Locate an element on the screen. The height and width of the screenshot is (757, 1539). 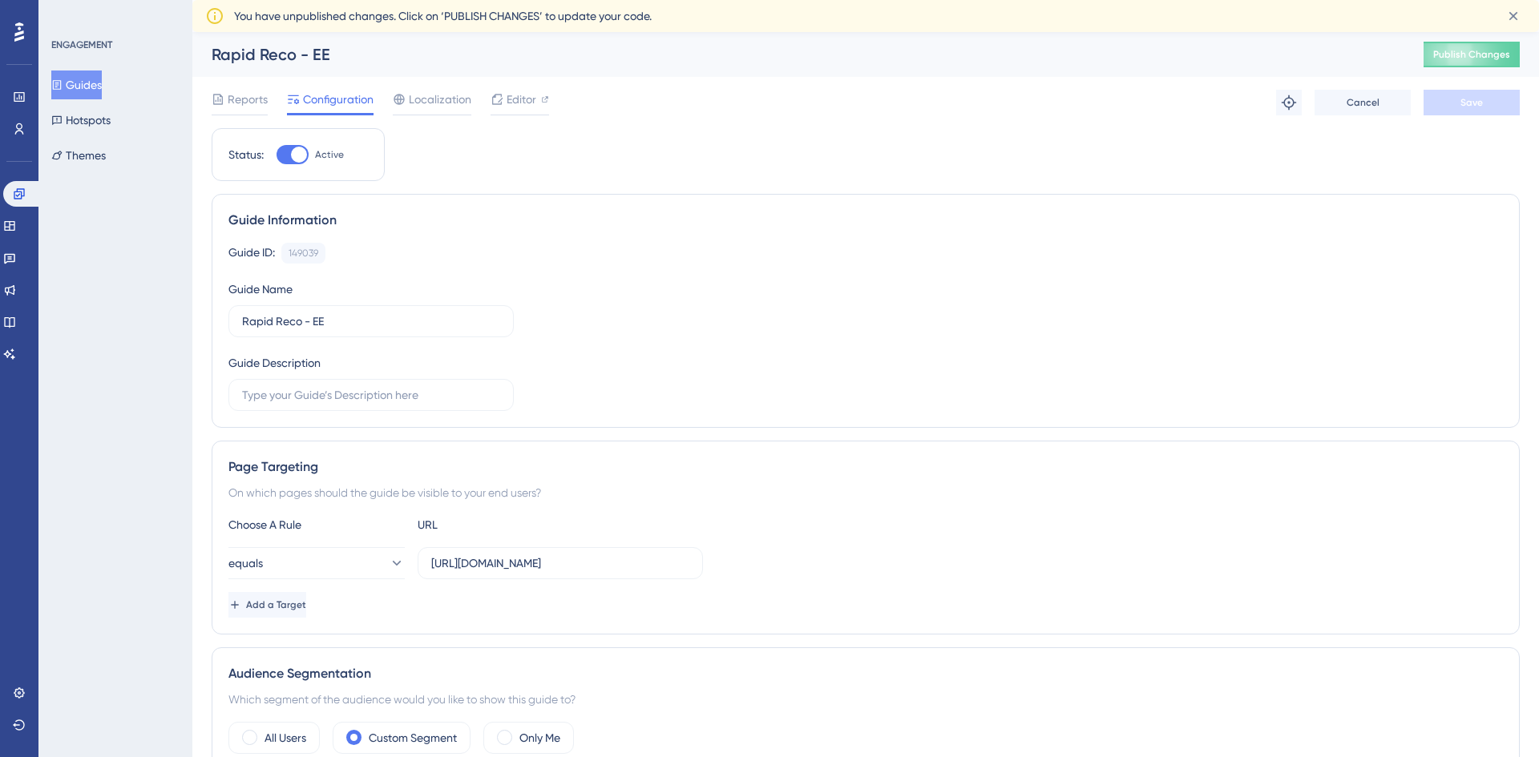
button: Publish Changes is located at coordinates (1471, 54).